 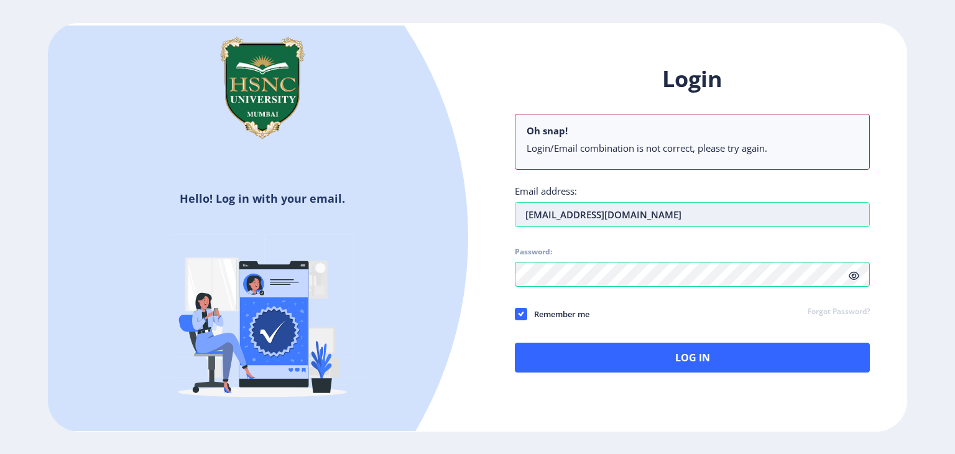 I want to click on label: Email address:, so click(x=546, y=191).